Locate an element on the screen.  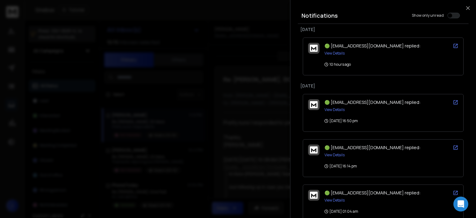
div: Open Intercom Messenger is located at coordinates (460, 204).